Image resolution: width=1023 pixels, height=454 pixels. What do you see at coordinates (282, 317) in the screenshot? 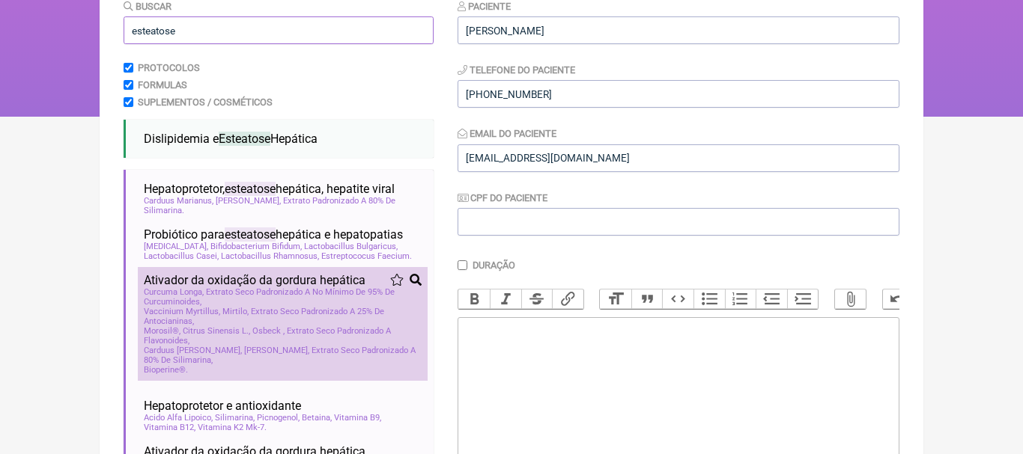
I see `span: Vaccinium Myrtillus, Mirtilo, Extrato Seco Padronizado A 25% De Antocianinas` at bounding box center [282, 317].